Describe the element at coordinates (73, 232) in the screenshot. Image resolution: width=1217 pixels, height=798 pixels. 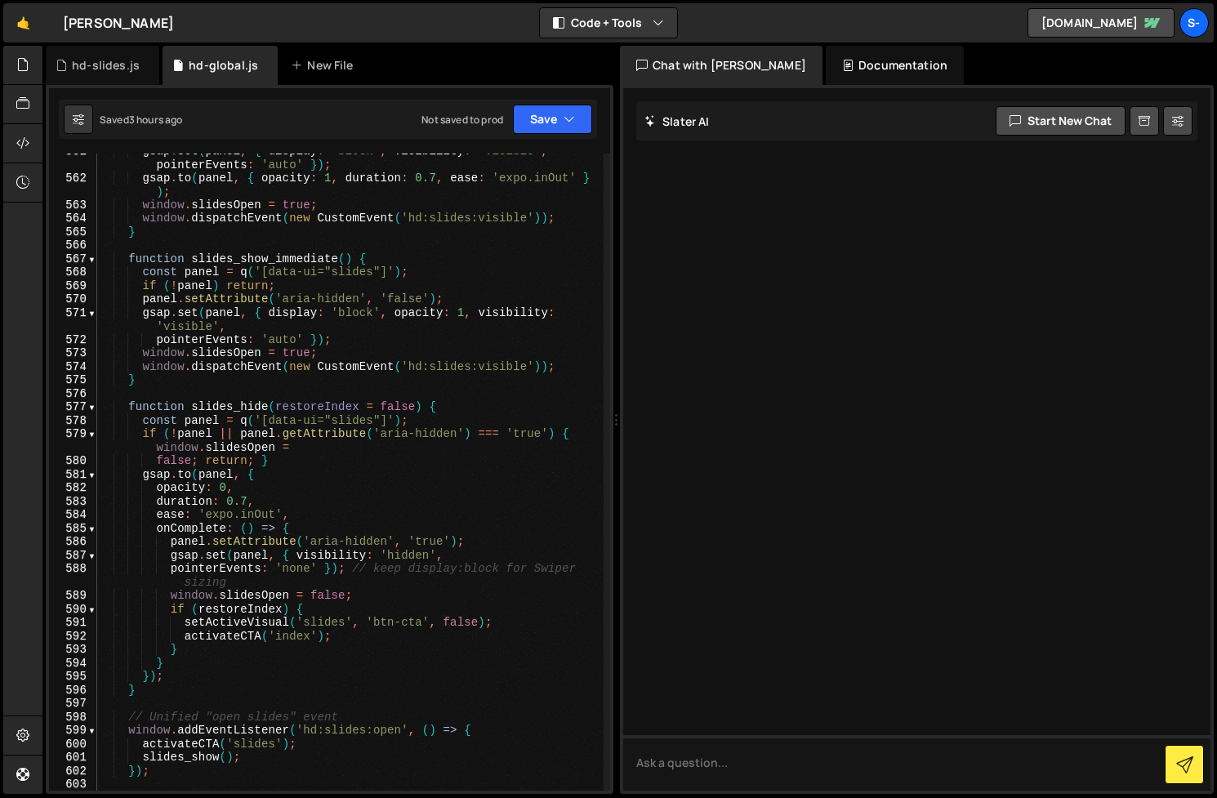
I see `div: 565` at that location.